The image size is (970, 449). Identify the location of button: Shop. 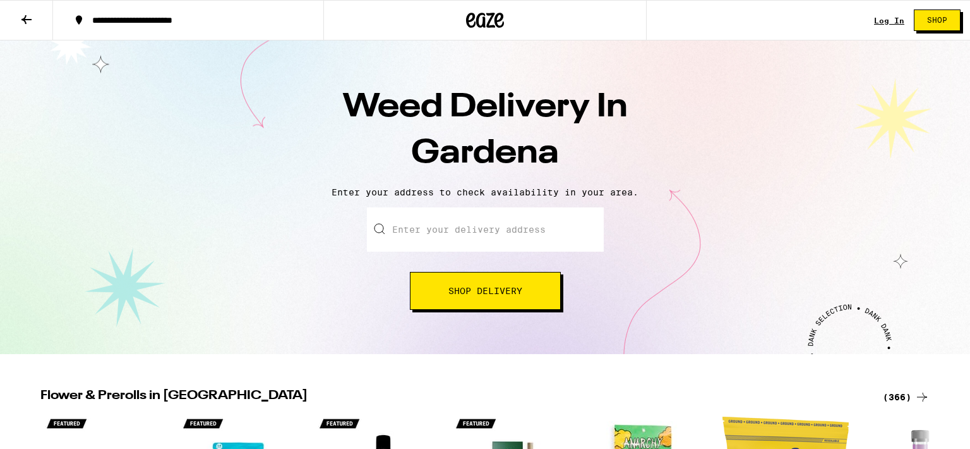
(938, 20).